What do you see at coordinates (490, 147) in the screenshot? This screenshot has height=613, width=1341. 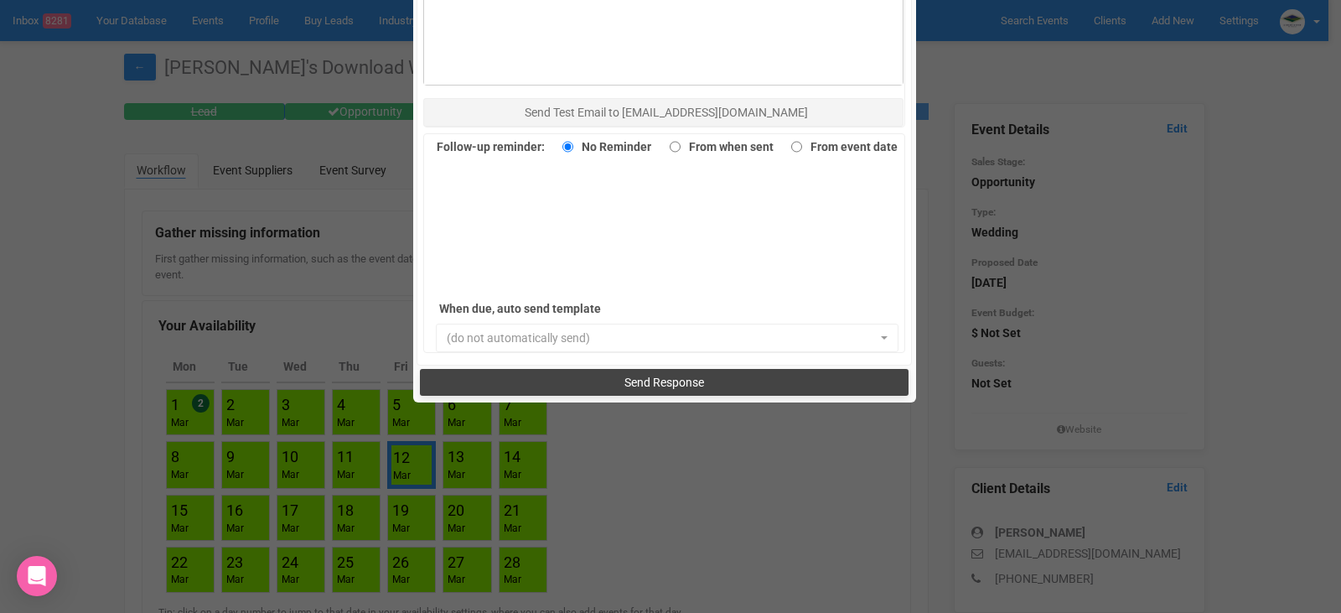 I see `label: Follow-up reminder:` at bounding box center [490, 147].